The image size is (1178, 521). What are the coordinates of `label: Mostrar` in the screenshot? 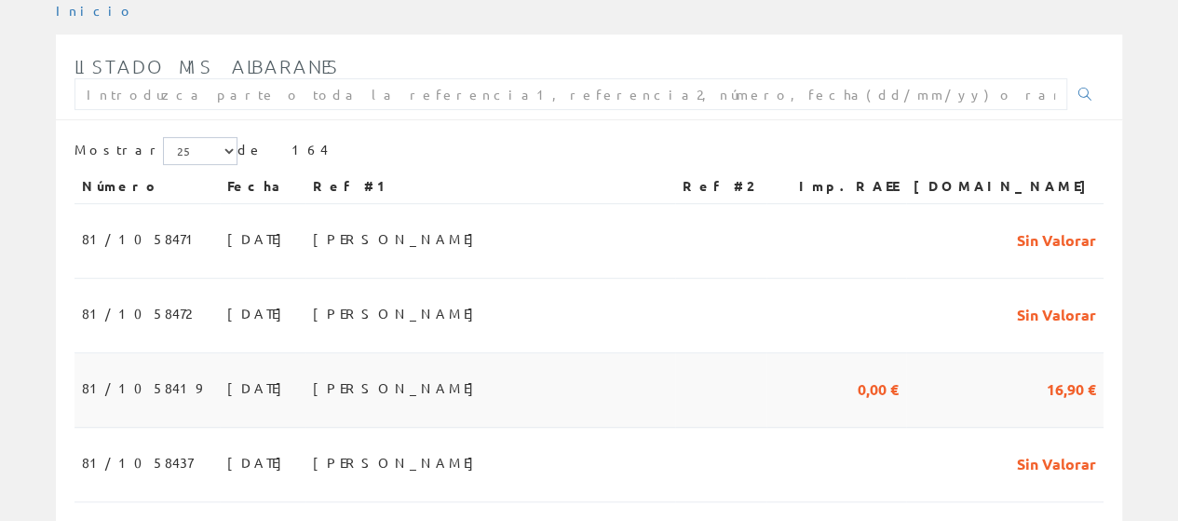 It's located at (156, 151).